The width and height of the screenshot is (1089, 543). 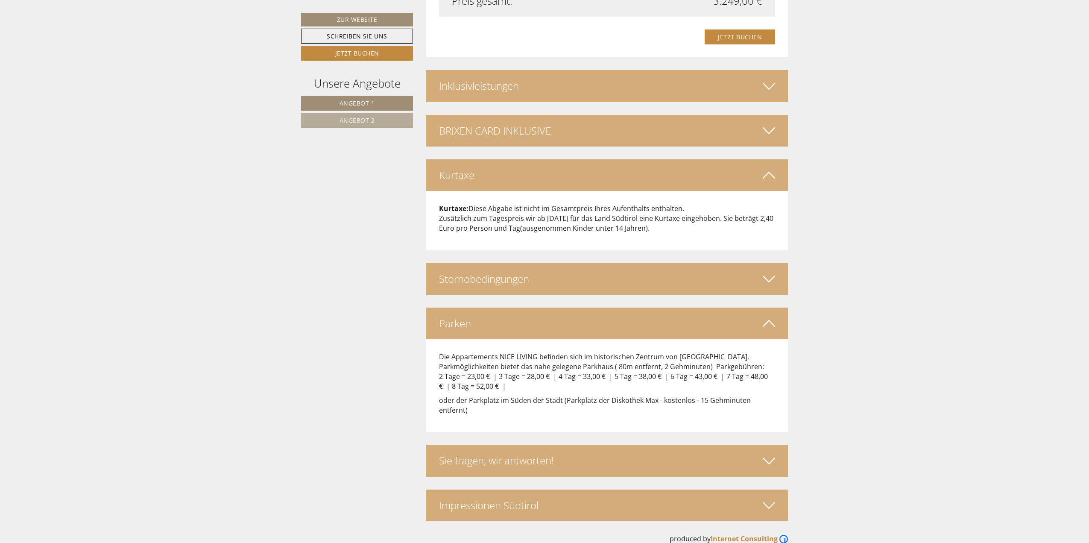 What do you see at coordinates (357, 20) in the screenshot?
I see `a: Zur Website` at bounding box center [357, 20].